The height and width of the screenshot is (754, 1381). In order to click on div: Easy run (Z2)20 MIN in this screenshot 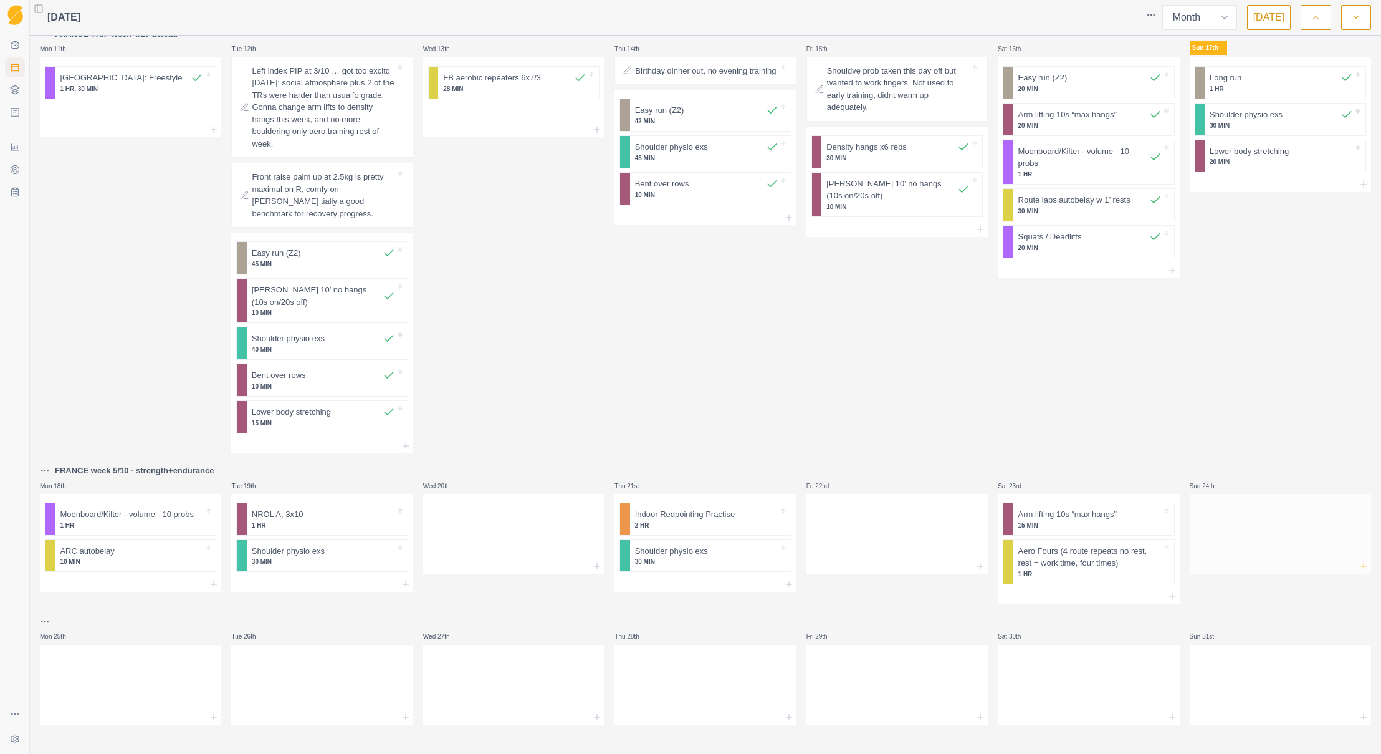, I will do `click(1088, 82)`.